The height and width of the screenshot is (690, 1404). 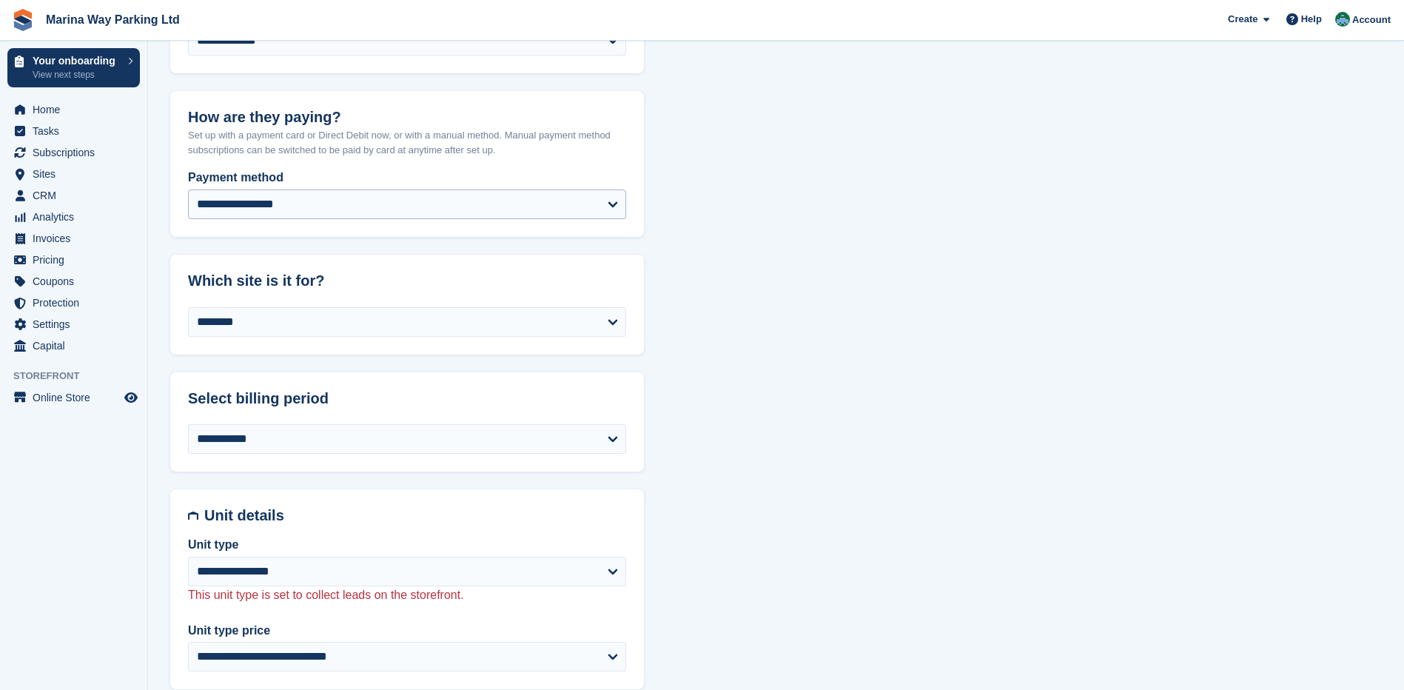 What do you see at coordinates (407, 398) in the screenshot?
I see `h2: Select billing period` at bounding box center [407, 398].